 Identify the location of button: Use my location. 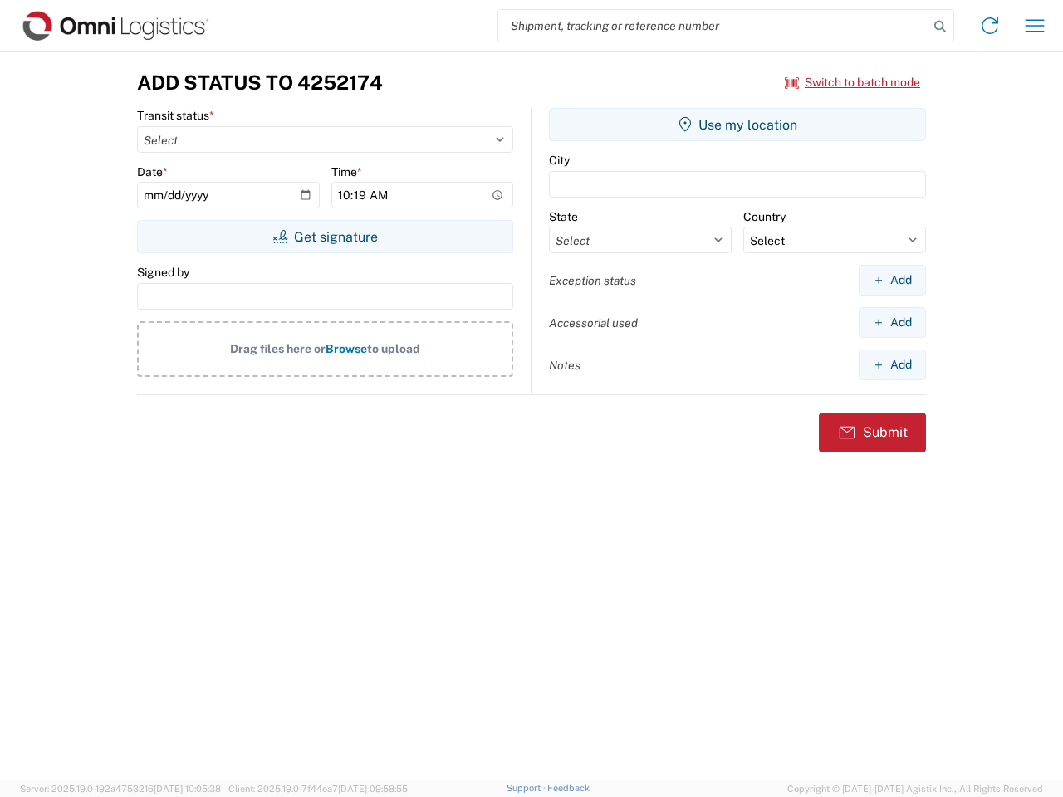
(738, 125).